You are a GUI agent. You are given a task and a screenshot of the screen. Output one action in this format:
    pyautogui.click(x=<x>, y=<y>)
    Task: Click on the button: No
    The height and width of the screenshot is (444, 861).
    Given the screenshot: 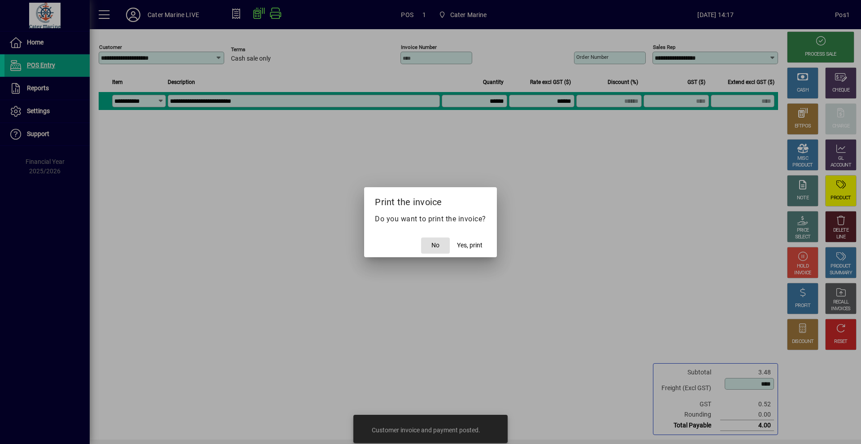 What is the action you would take?
    pyautogui.click(x=436, y=245)
    